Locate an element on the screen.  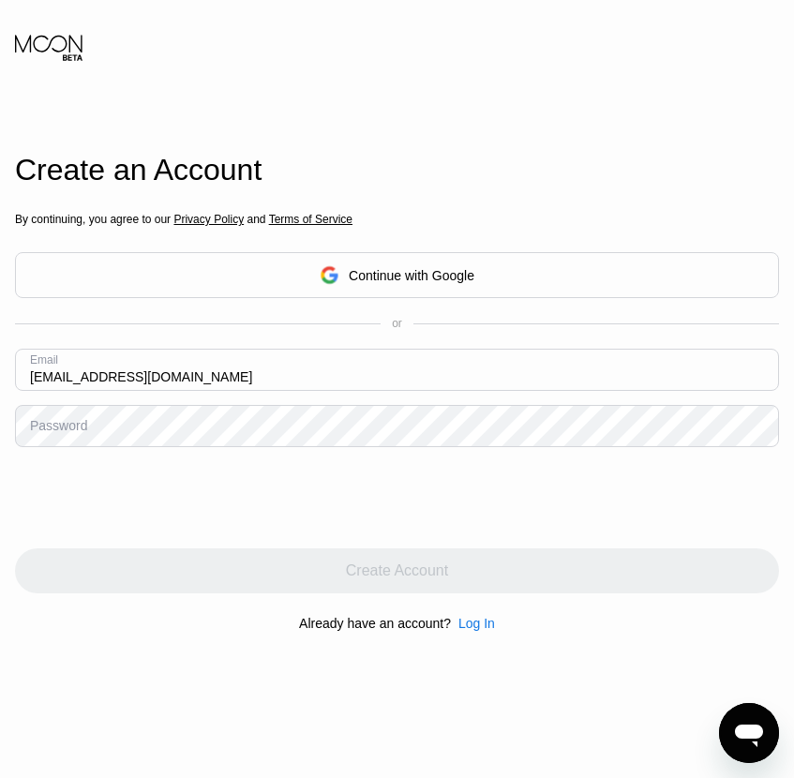
div: or is located at coordinates (396, 323).